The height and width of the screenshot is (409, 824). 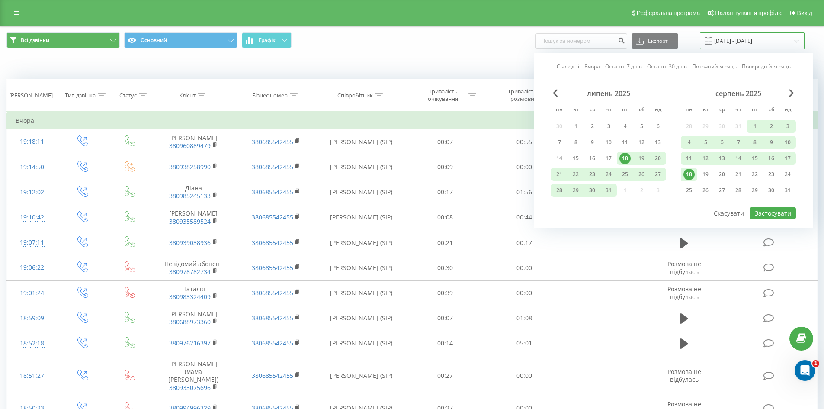 What do you see at coordinates (658, 158) in the screenshot?
I see `div: нд 20 лип 2025 р.` at bounding box center [658, 158].